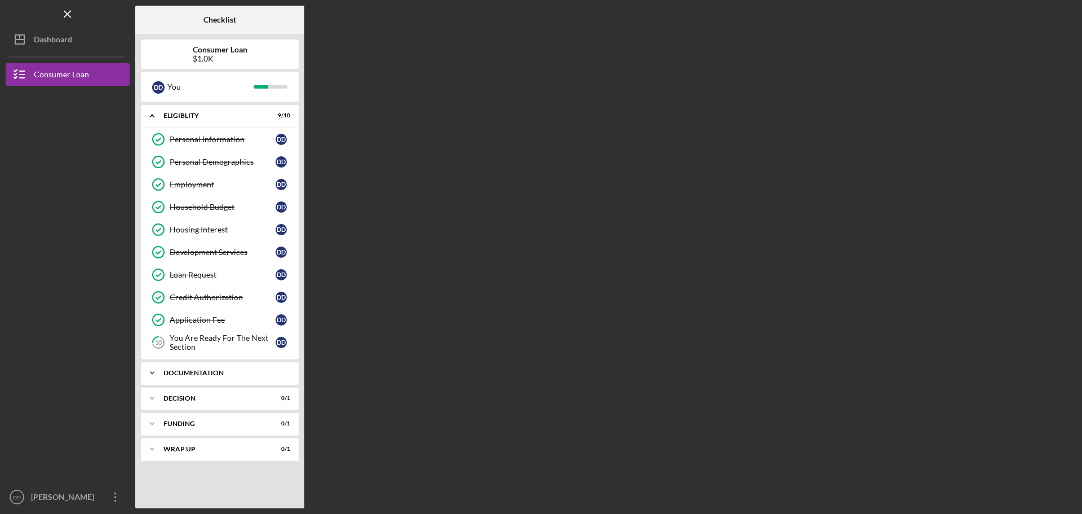 The height and width of the screenshot is (514, 1082). Describe the element at coordinates (223, 297) in the screenshot. I see `div: Credit Authorization` at that location.